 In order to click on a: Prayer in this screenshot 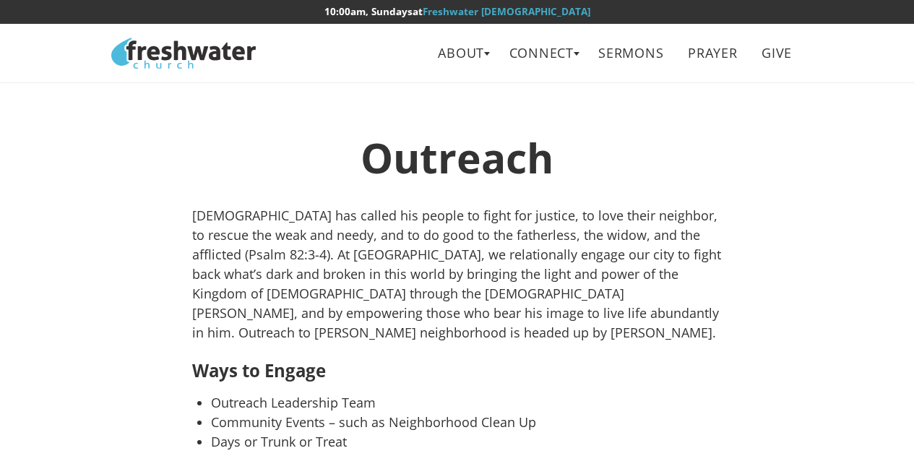, I will do `click(713, 53)`.